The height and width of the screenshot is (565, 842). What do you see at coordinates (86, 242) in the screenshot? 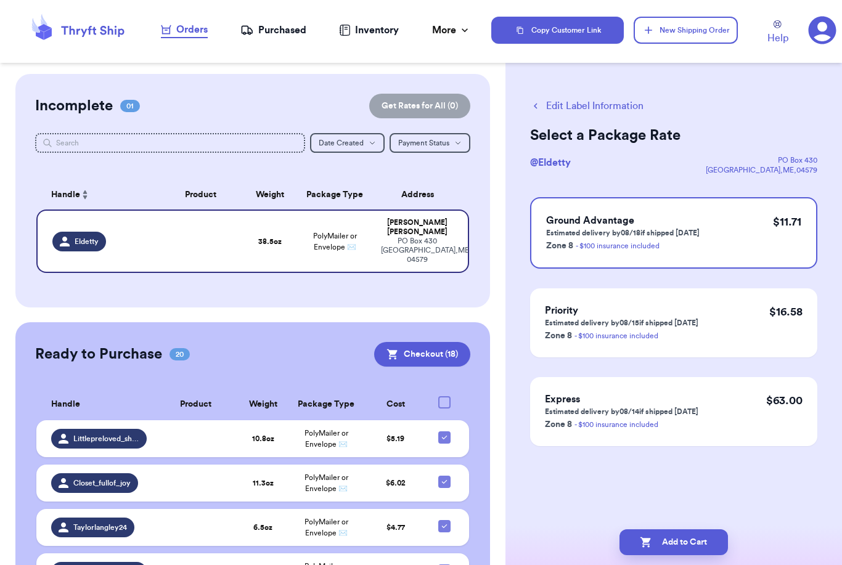
I see `span: Eldetty` at bounding box center [86, 242].